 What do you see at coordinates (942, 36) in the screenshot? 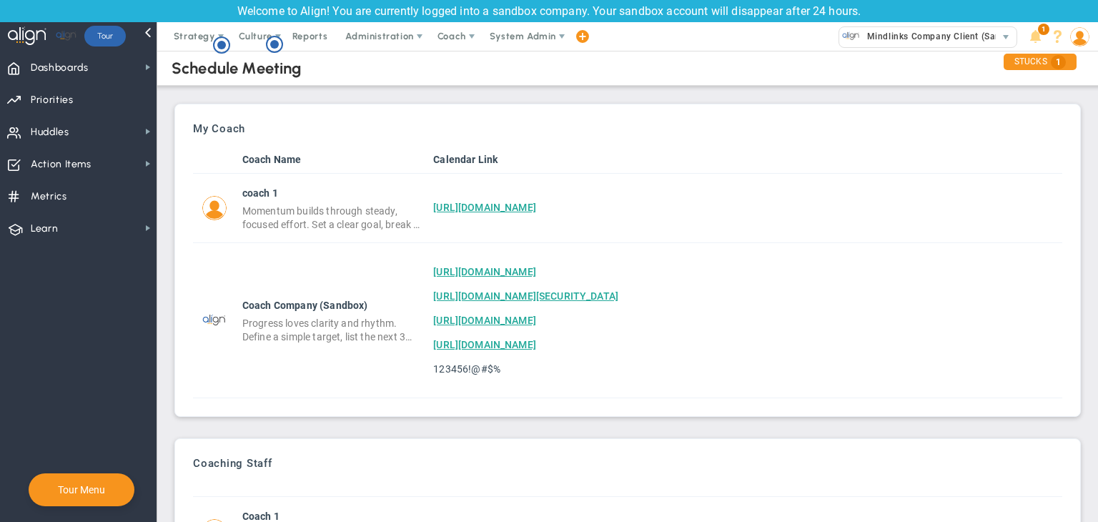
I see `span: Mindlinks Company Client (Sandbox)` at bounding box center [942, 36].